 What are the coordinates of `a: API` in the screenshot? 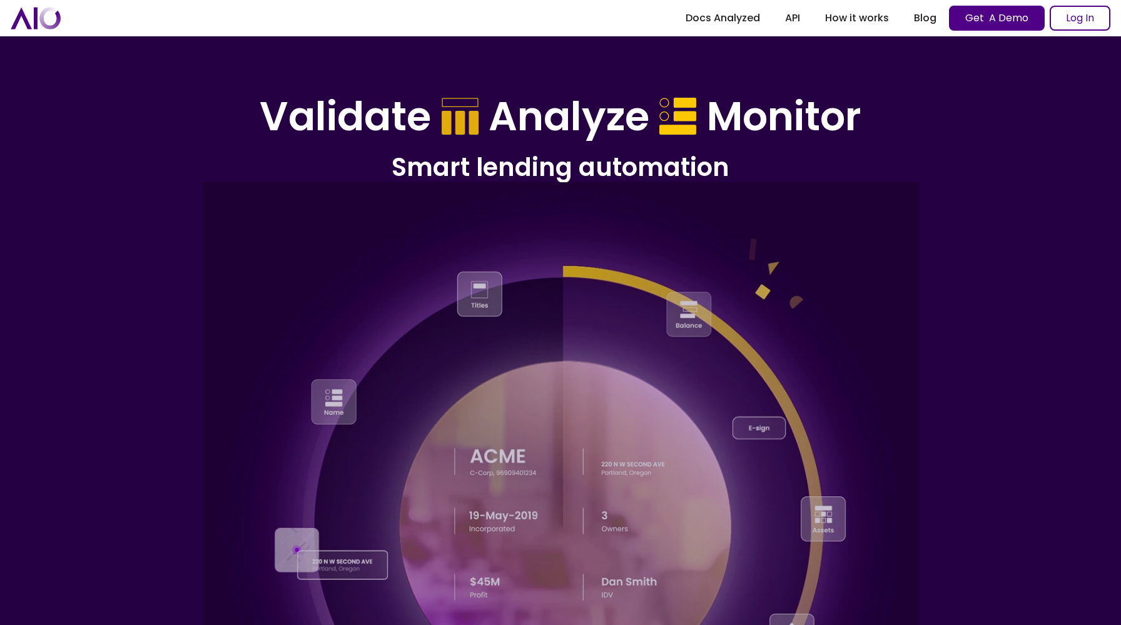 It's located at (793, 18).